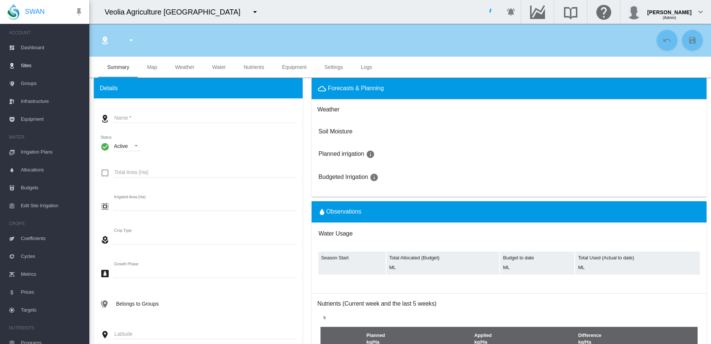 Image resolution: width=711 pixels, height=344 pixels. Describe the element at coordinates (52, 256) in the screenshot. I see `span: Cycles` at that location.